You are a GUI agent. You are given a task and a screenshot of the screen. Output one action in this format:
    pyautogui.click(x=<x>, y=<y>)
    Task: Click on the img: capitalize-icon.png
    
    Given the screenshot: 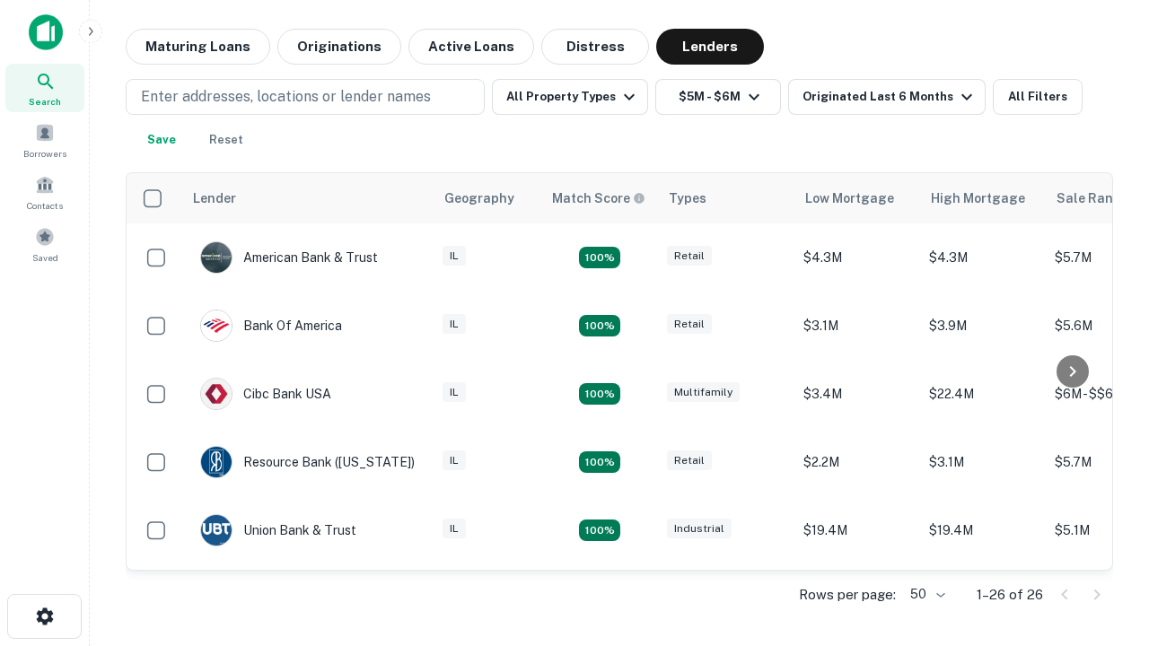 What is the action you would take?
    pyautogui.click(x=46, y=32)
    